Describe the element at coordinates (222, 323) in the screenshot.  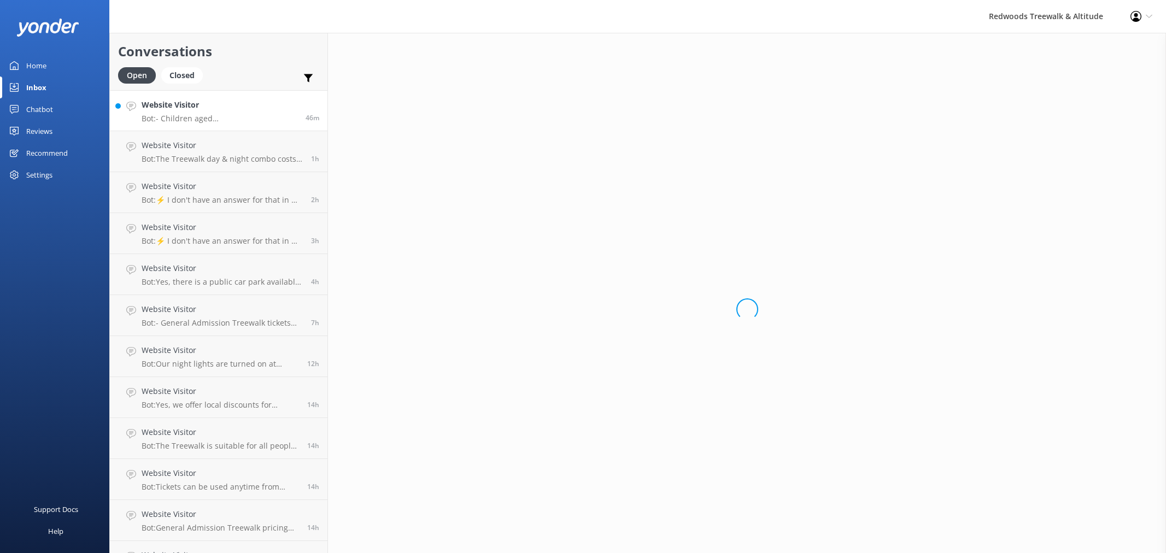
I see `p: Bot: - General Admission Treewalk tickets are valid for up to 12 months from the purchase date an...` at that location.